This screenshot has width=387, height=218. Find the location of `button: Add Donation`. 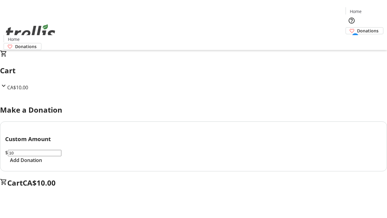

button: Add Donation is located at coordinates (26, 160).